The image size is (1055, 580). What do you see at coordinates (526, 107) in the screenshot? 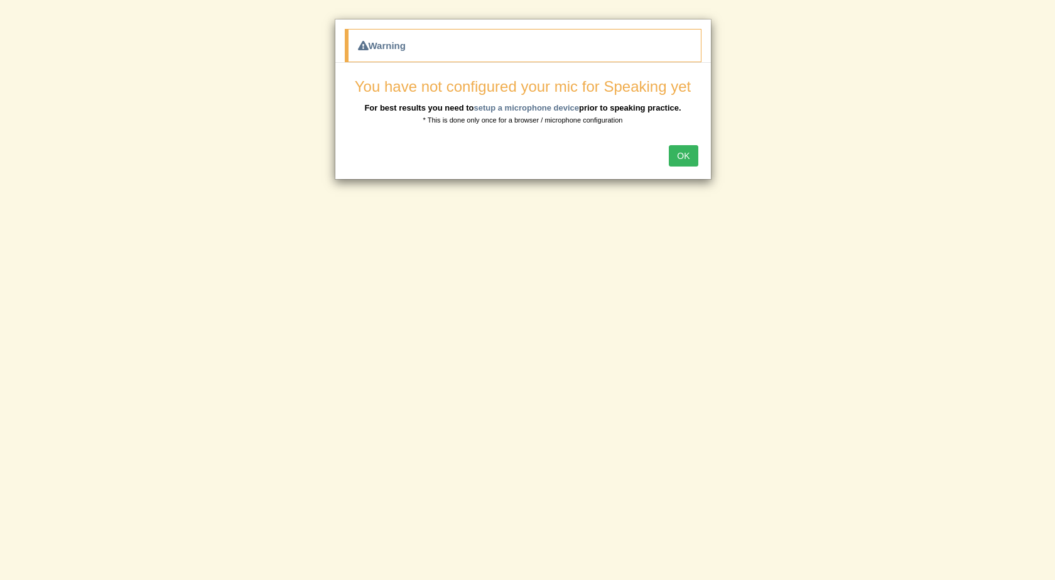
I see `a: setup a microphone device` at bounding box center [526, 107].